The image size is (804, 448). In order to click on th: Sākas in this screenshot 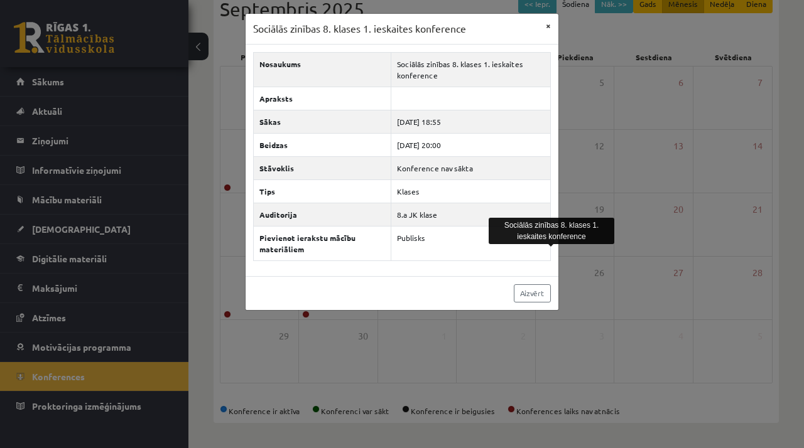, I will do `click(322, 121)`.